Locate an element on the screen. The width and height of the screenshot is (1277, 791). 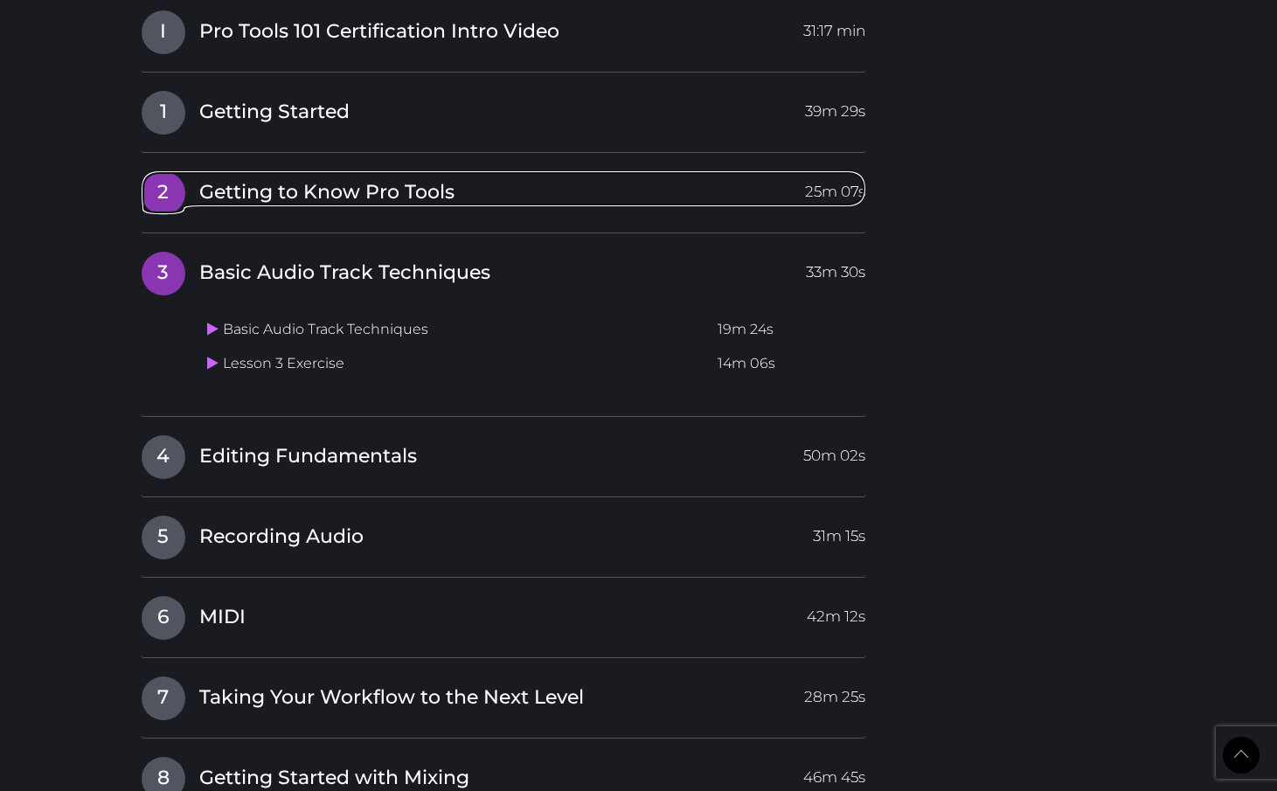
span: 31m 15s is located at coordinates (839, 531).